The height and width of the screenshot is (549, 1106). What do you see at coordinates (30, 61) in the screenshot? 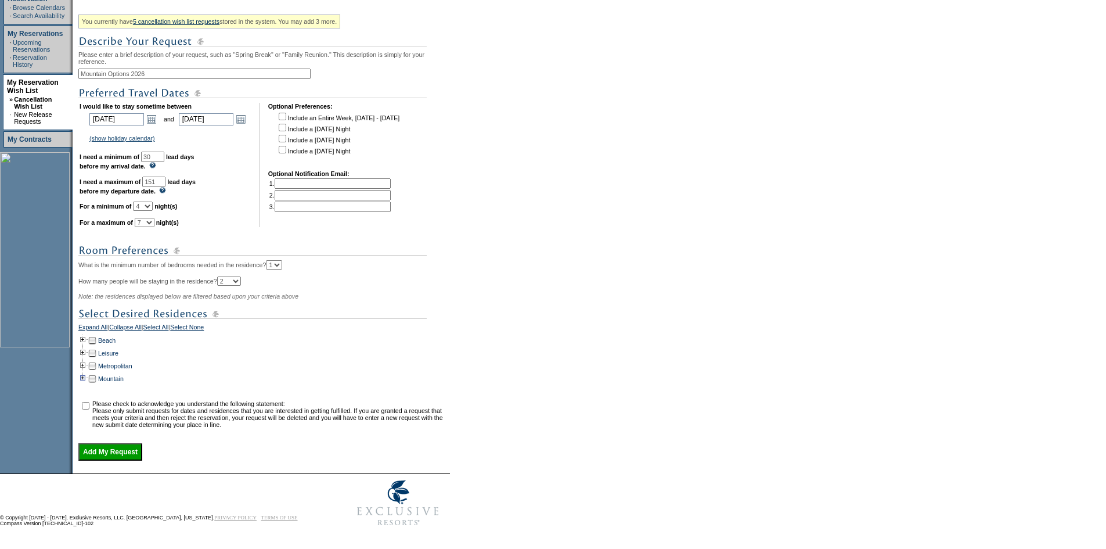
I see `a: Reservation History` at bounding box center [30, 61].